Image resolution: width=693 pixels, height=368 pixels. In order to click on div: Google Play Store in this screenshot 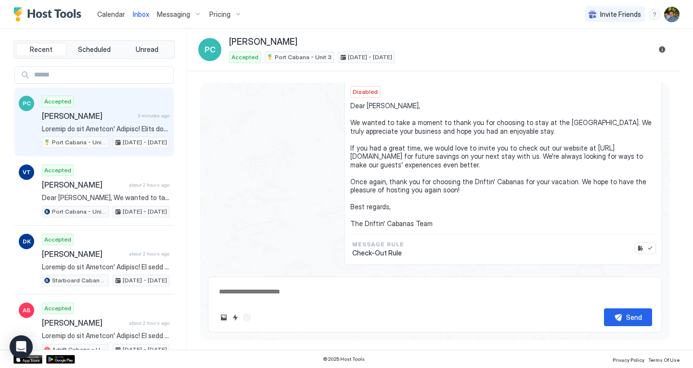, I will do `click(61, 360)`.